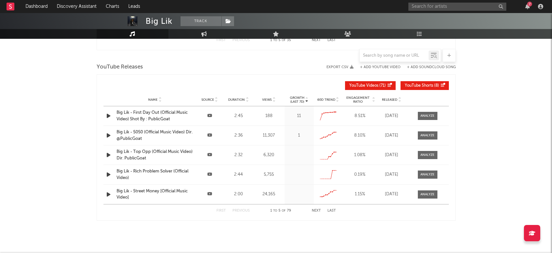 This screenshot has height=253, width=552. What do you see at coordinates (394, 56) in the screenshot?
I see `input: Search by song name or URL` at bounding box center [394, 56].